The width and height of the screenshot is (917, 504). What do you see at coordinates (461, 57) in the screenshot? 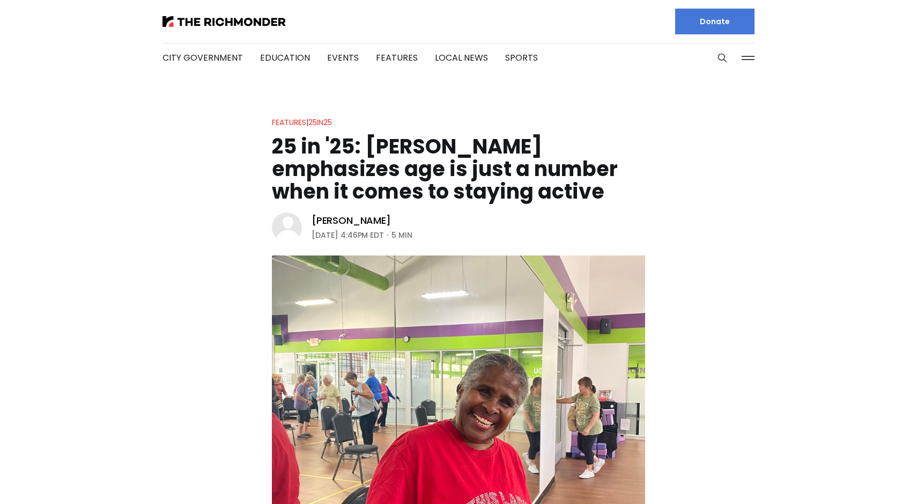
I see `a: Local News` at bounding box center [461, 57].